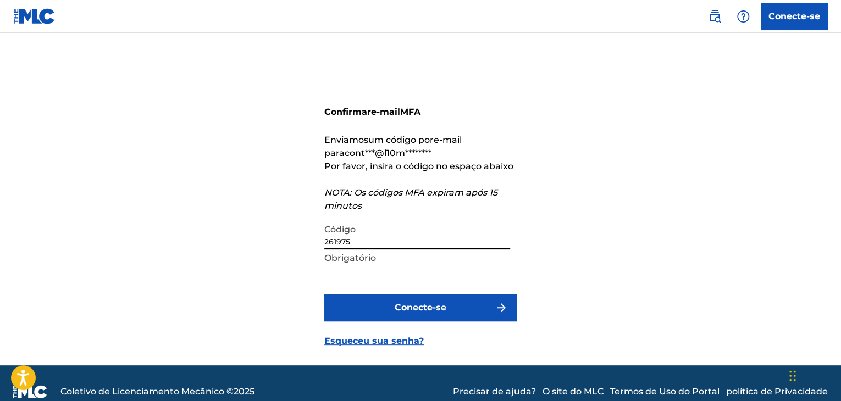 This screenshot has height=401, width=841. I want to click on div: Arrastar, so click(793, 376).